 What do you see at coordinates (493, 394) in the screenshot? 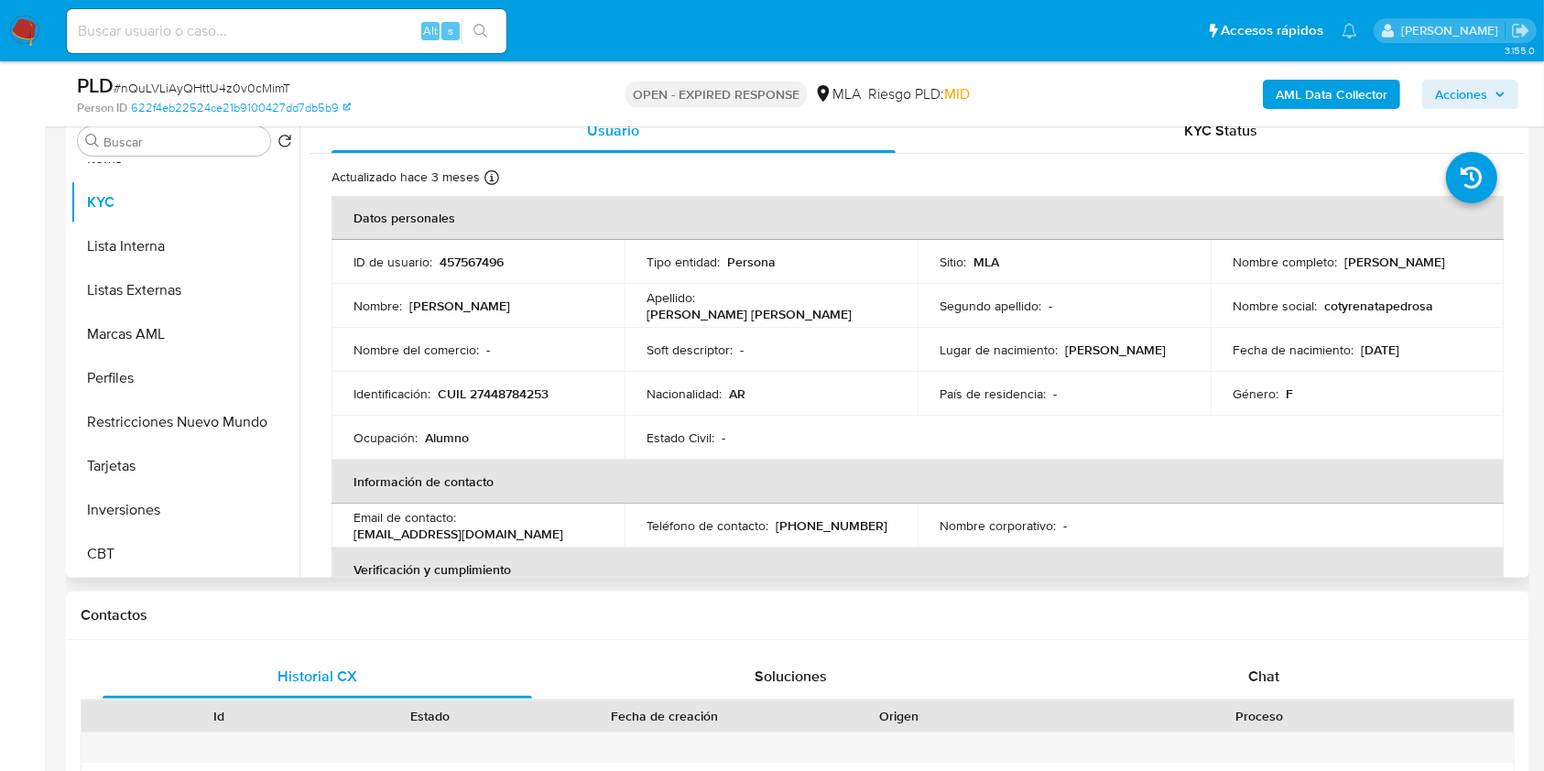
I see `p: CUIL 27448784253` at bounding box center [493, 394].